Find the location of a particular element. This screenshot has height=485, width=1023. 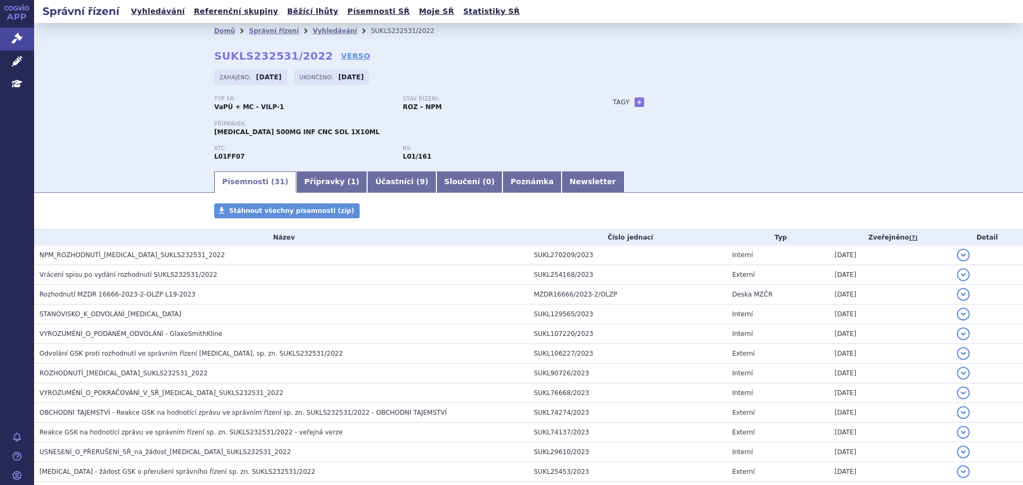

span: VYROZUMĚNÍ_O_POKRAČOVÁNÍ_V_SŘ_JEMPERLI_SUKLS232531_2022 is located at coordinates (161, 393).